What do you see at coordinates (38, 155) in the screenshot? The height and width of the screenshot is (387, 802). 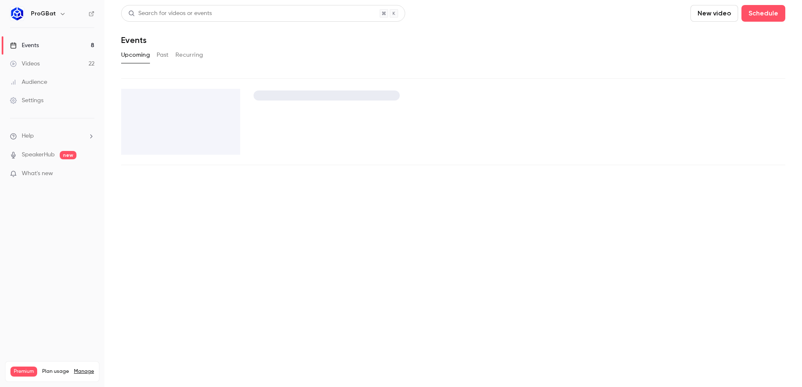 I see `a: SpeakerHub` at bounding box center [38, 155].